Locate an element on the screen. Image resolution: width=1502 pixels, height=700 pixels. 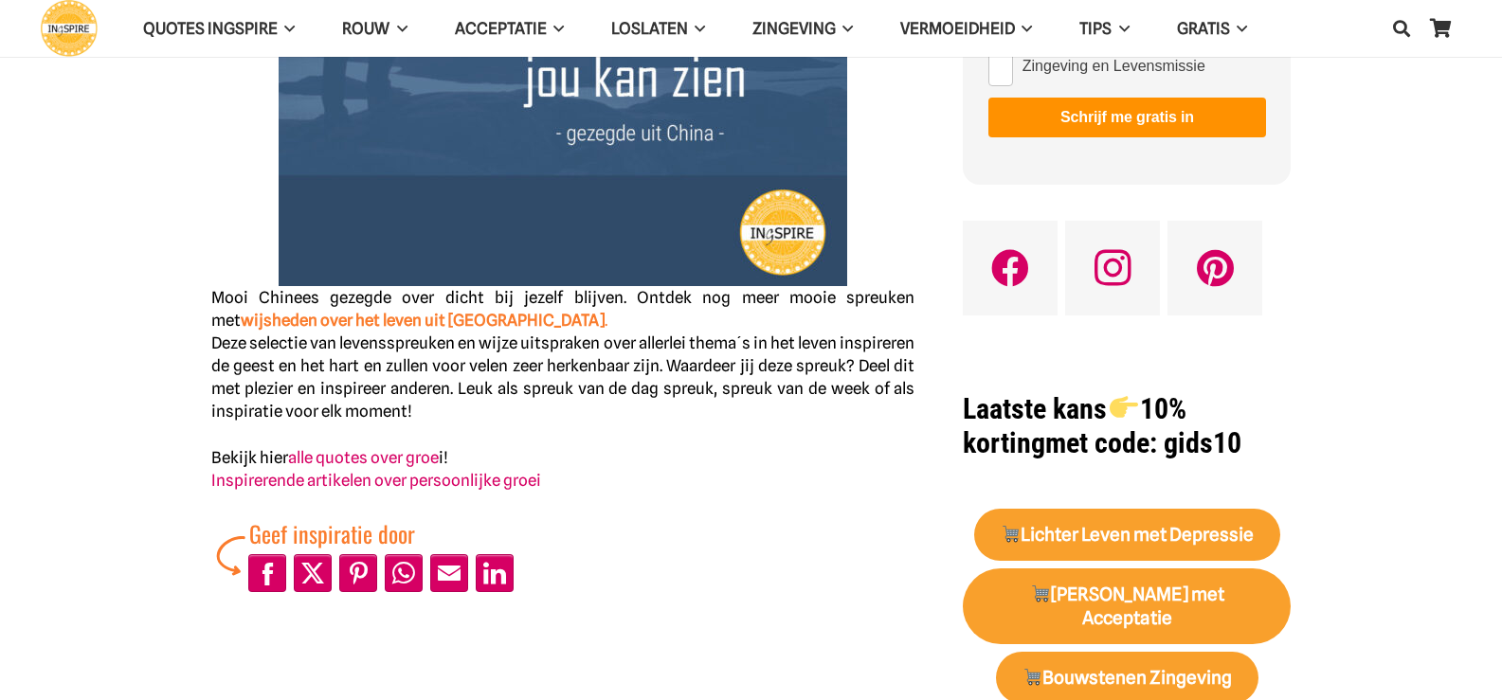
li: LinkedIn is located at coordinates (495, 573).